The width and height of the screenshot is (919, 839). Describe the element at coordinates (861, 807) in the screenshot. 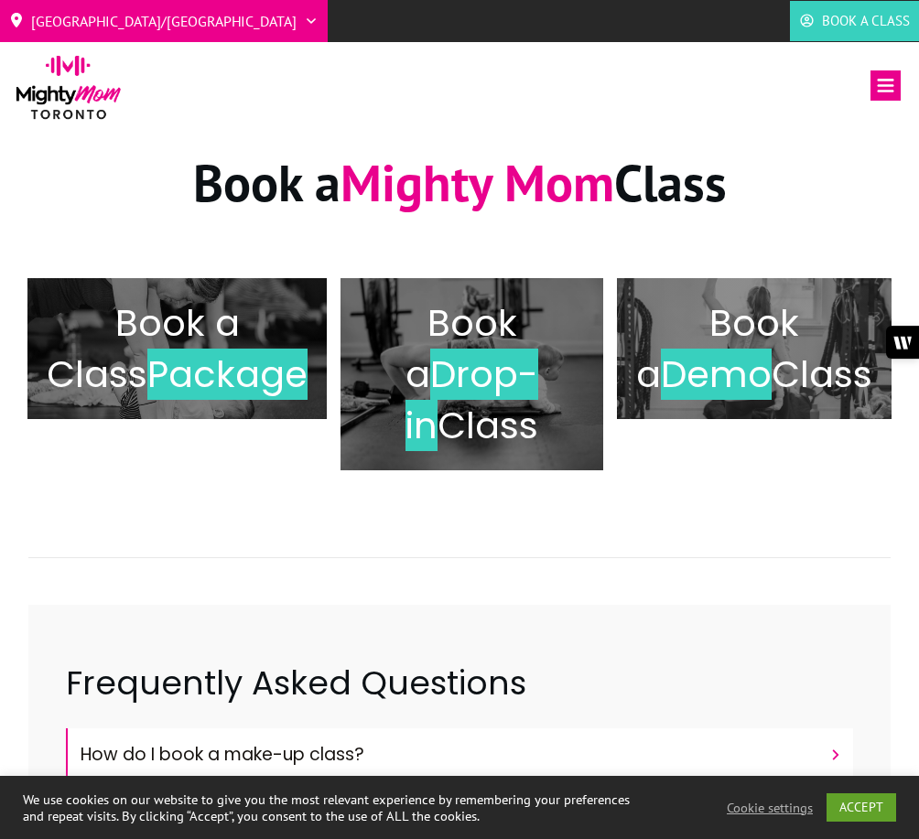

I see `a: ACCEPT` at that location.